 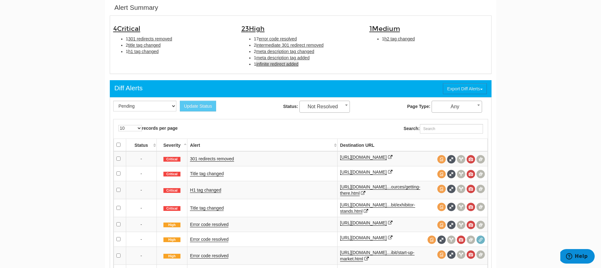 What do you see at coordinates (385, 29) in the screenshot?
I see `span: 1` at bounding box center [385, 29].